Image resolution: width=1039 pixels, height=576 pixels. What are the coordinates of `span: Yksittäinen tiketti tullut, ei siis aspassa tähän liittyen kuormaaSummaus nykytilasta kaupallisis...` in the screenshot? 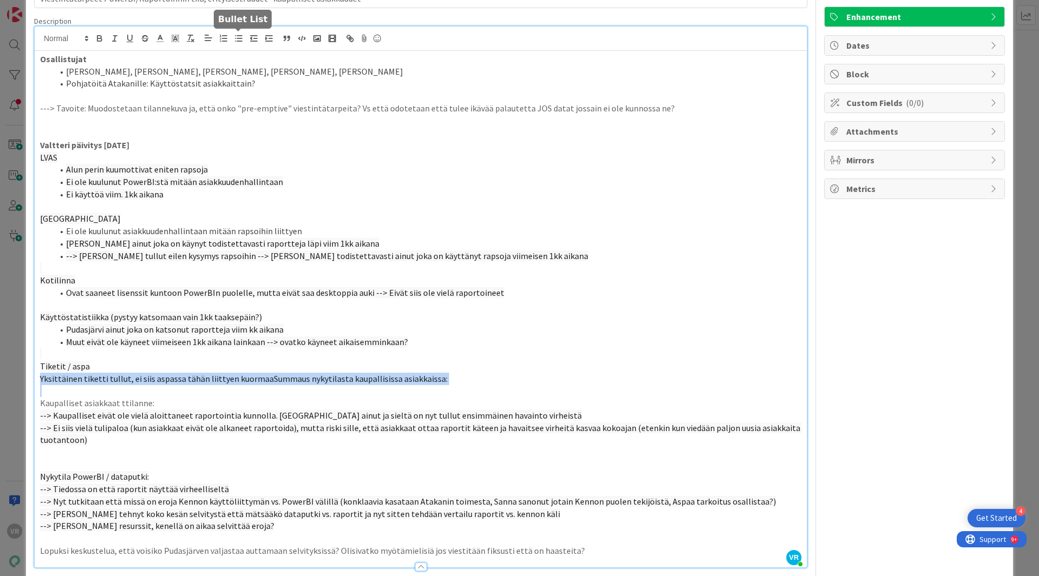 It's located at (243, 379).